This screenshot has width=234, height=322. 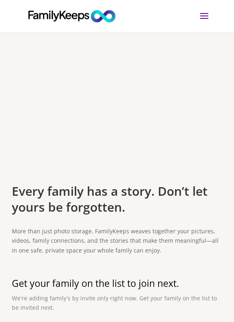 What do you see at coordinates (117, 286) in the screenshot?
I see `h2: Get your family on the list to join next.` at bounding box center [117, 286].